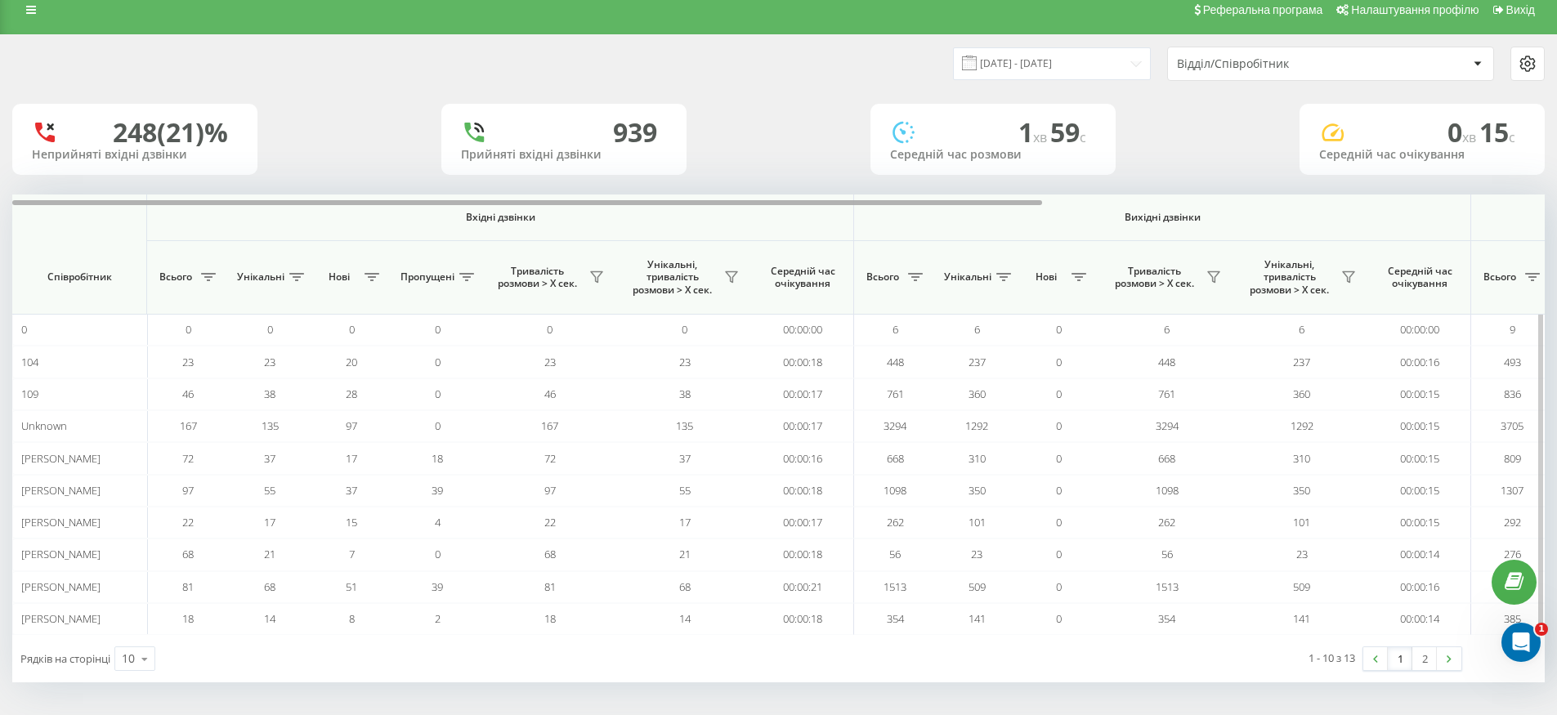 The width and height of the screenshot is (1557, 715). Describe the element at coordinates (685, 587) in the screenshot. I see `span: 68` at that location.